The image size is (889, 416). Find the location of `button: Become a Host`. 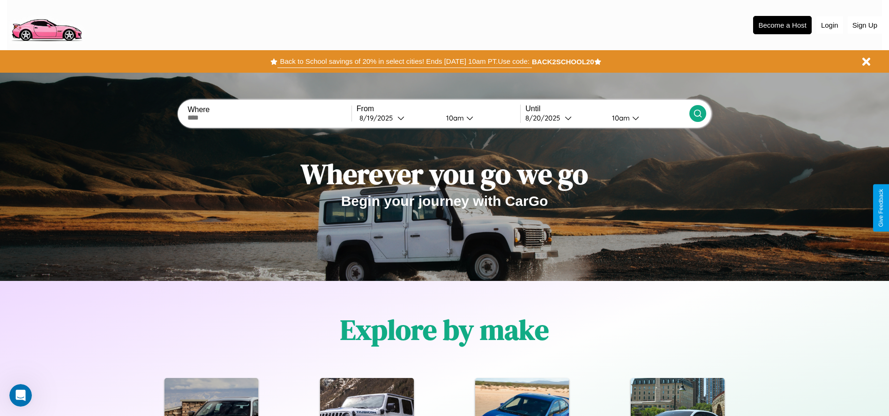

button: Become a Host is located at coordinates (782, 25).